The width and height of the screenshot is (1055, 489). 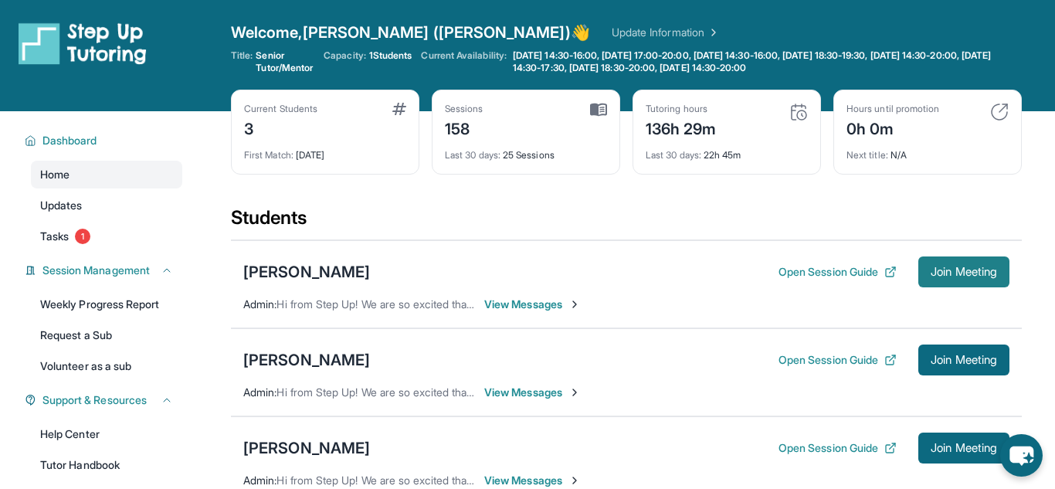 What do you see at coordinates (626, 222) in the screenshot?
I see `div: Students` at bounding box center [626, 222].